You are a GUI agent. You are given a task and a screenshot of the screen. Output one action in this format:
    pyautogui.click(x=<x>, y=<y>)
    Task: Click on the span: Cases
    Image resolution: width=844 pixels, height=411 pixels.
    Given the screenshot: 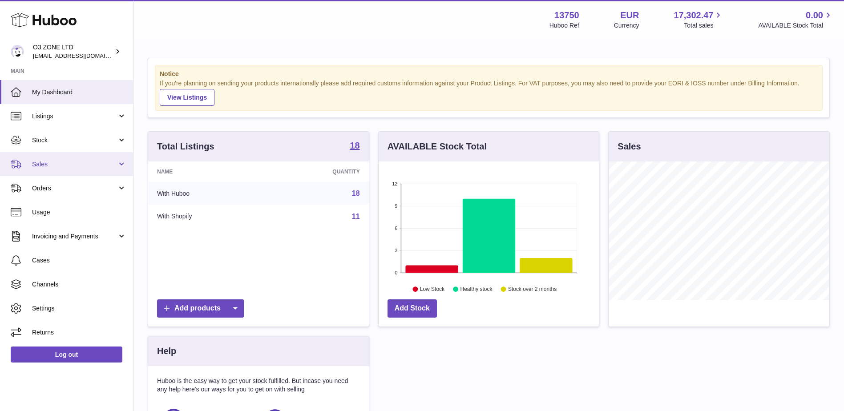 What is the action you would take?
    pyautogui.click(x=79, y=260)
    